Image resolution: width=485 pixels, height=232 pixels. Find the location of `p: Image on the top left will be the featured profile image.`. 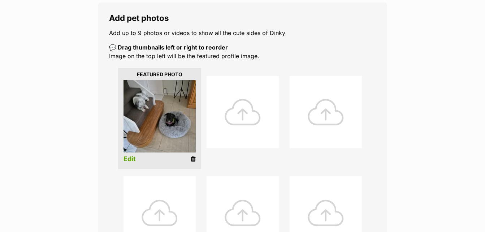

p: Image on the top left will be the featured profile image. is located at coordinates (243, 52).